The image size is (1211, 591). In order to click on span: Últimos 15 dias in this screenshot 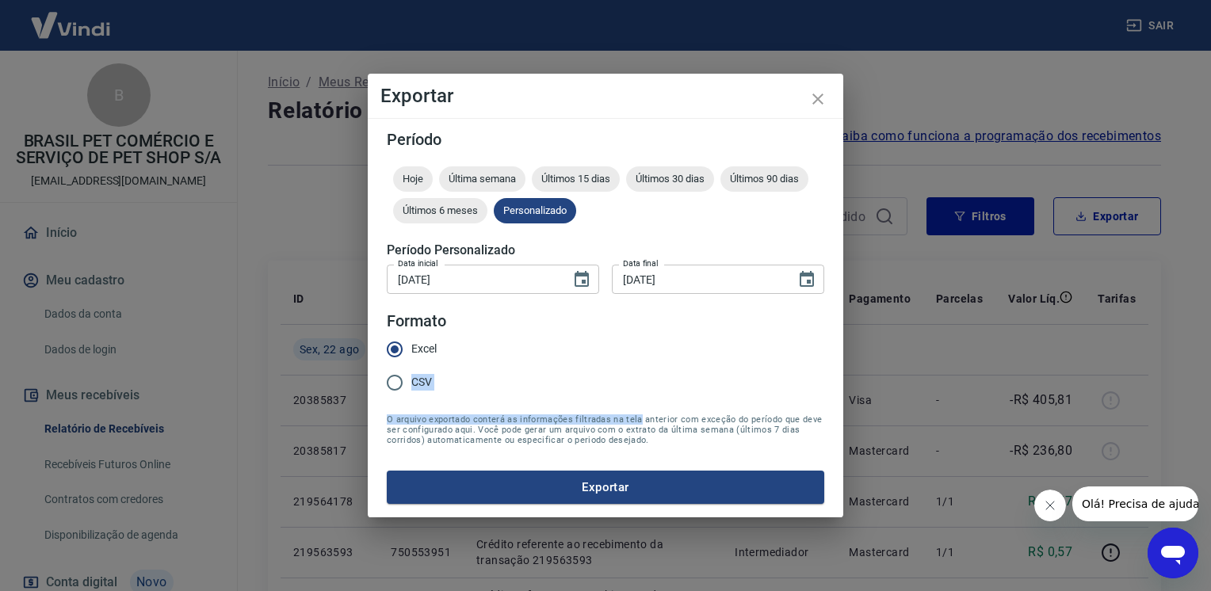, I will do `click(575, 178)`.